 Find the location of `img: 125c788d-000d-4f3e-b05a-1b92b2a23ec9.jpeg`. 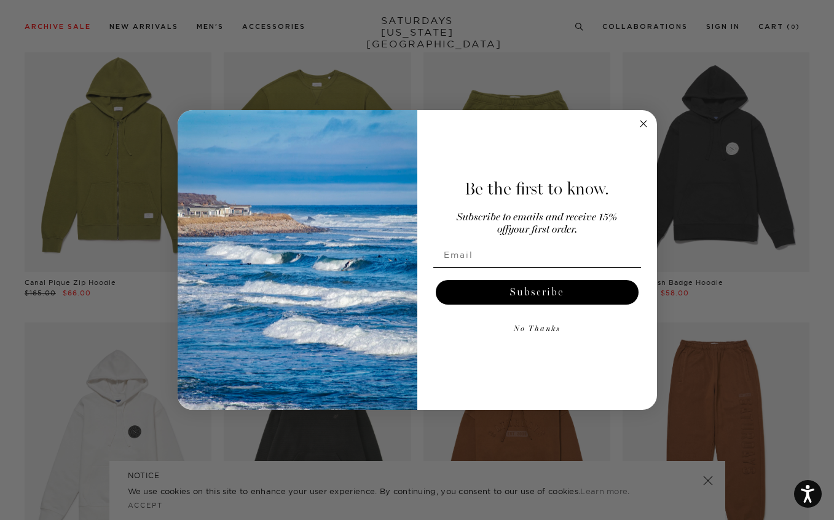

img: 125c788d-000d-4f3e-b05a-1b92b2a23ec9.jpeg is located at coordinates (298, 260).